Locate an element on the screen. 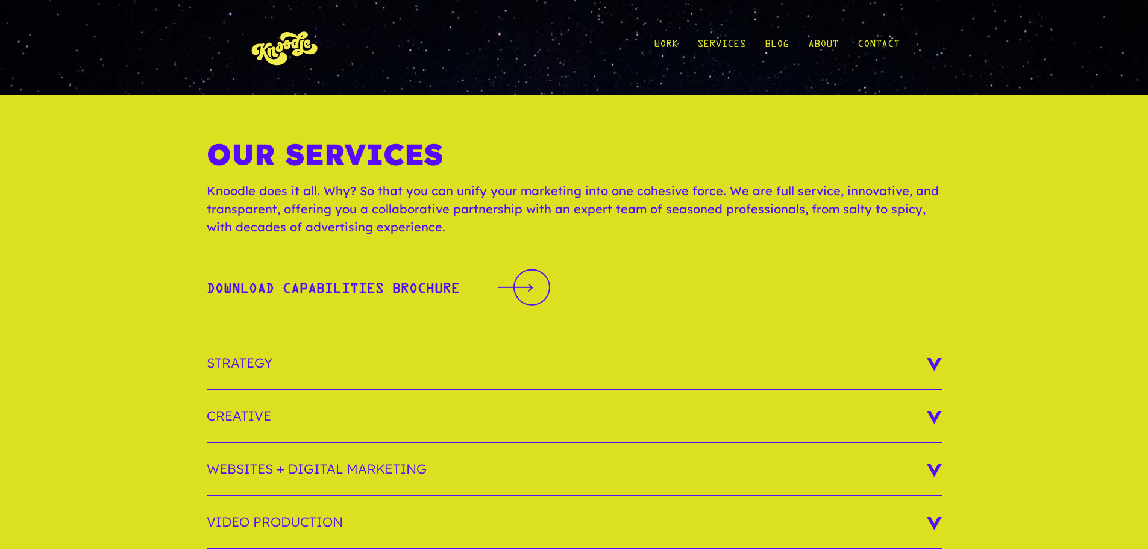  img: KnoLogo(yellow) is located at coordinates (285, 47).